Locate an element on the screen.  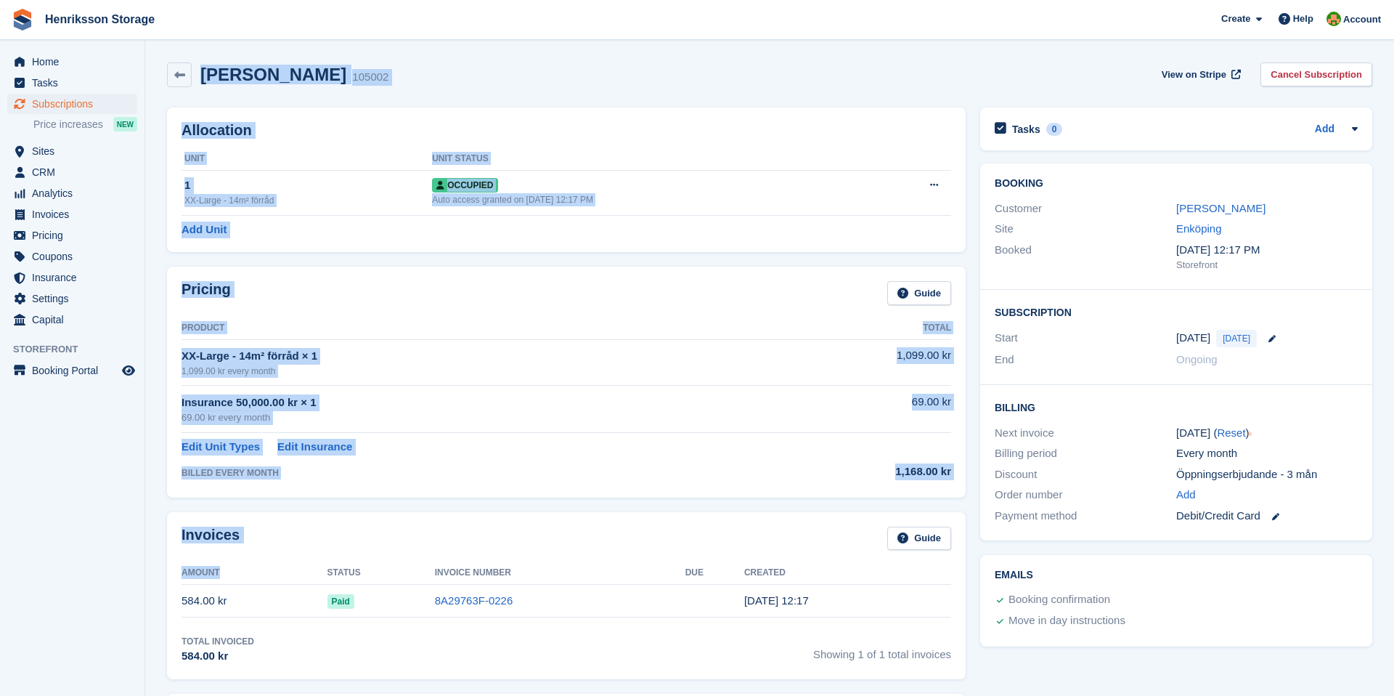
span: Help is located at coordinates (1304, 19).